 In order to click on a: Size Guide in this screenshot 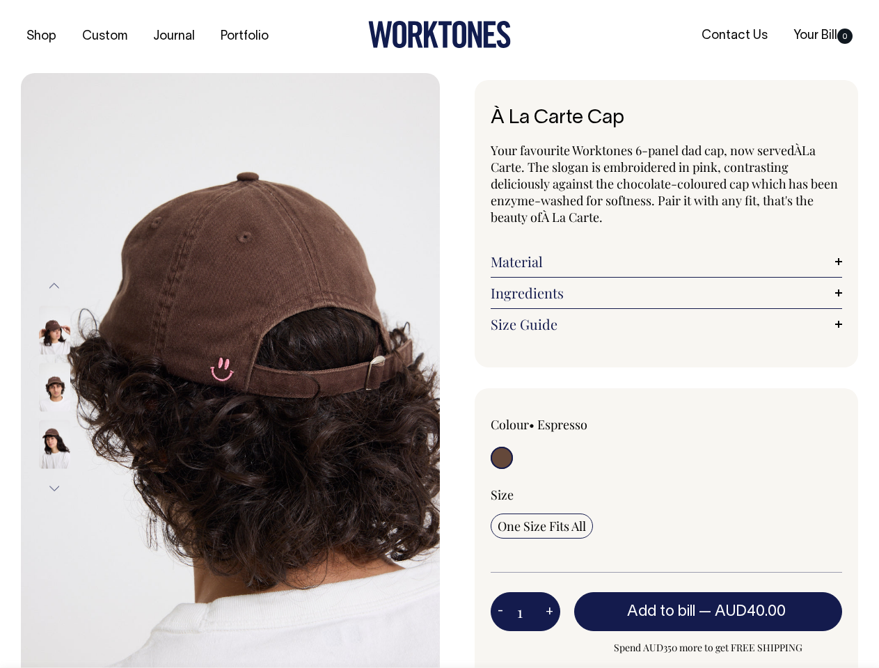, I will do `click(667, 324)`.